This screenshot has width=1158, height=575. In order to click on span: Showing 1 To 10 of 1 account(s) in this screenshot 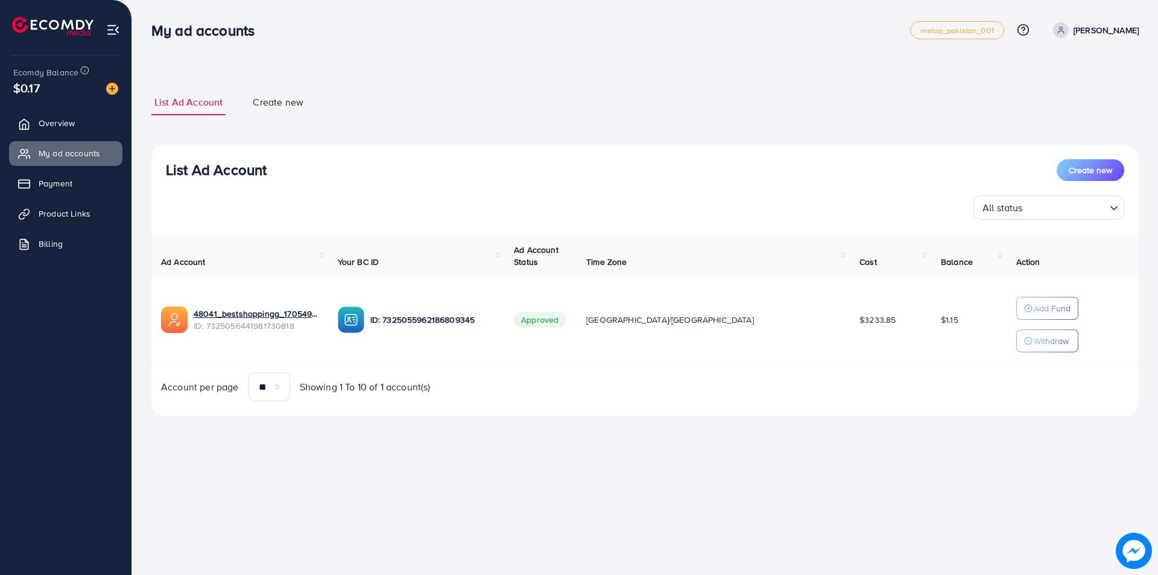, I will do `click(365, 386)`.